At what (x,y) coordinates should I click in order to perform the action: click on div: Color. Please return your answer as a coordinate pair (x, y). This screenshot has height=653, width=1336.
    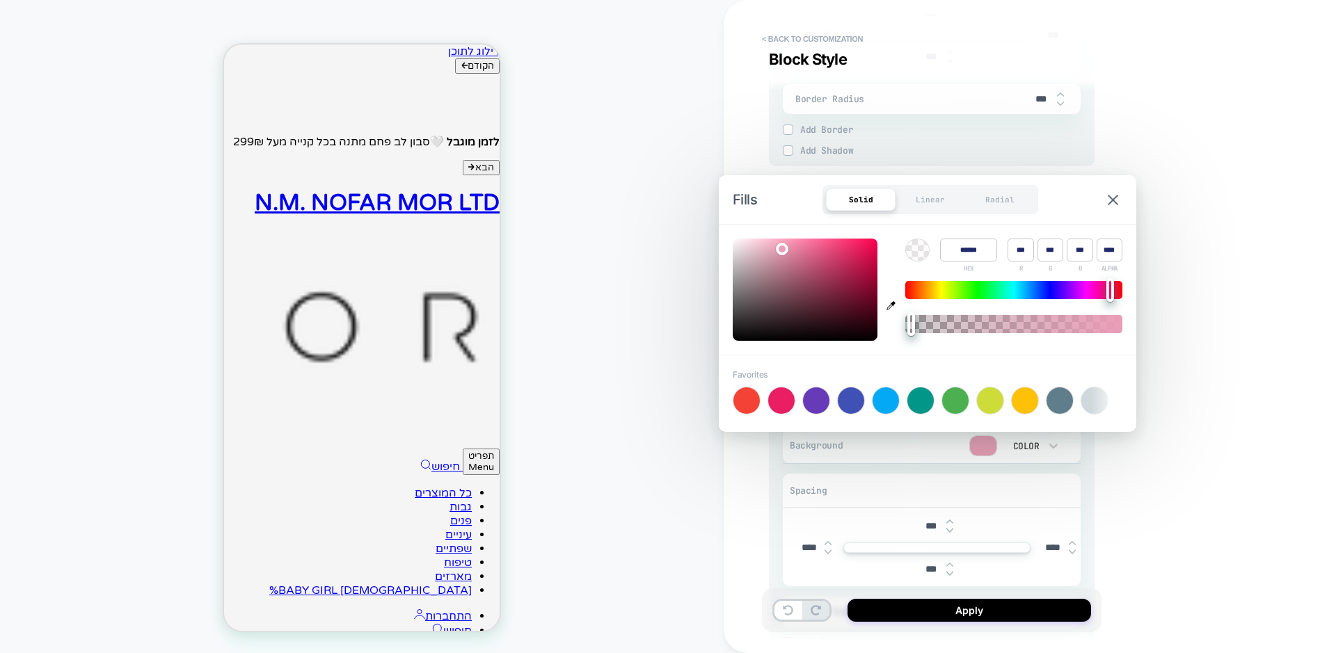
    Looking at the image, I should click on (1025, 446).